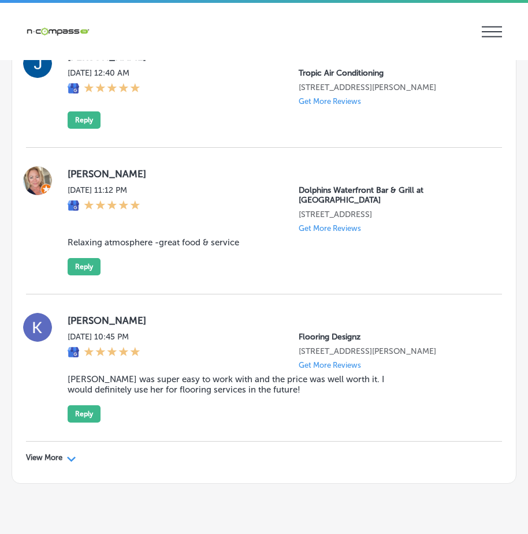  I want to click on p: View More, so click(44, 458).